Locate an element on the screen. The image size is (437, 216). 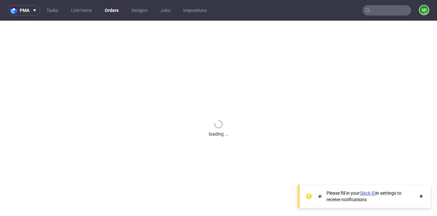
a: Line Items is located at coordinates (81, 10).